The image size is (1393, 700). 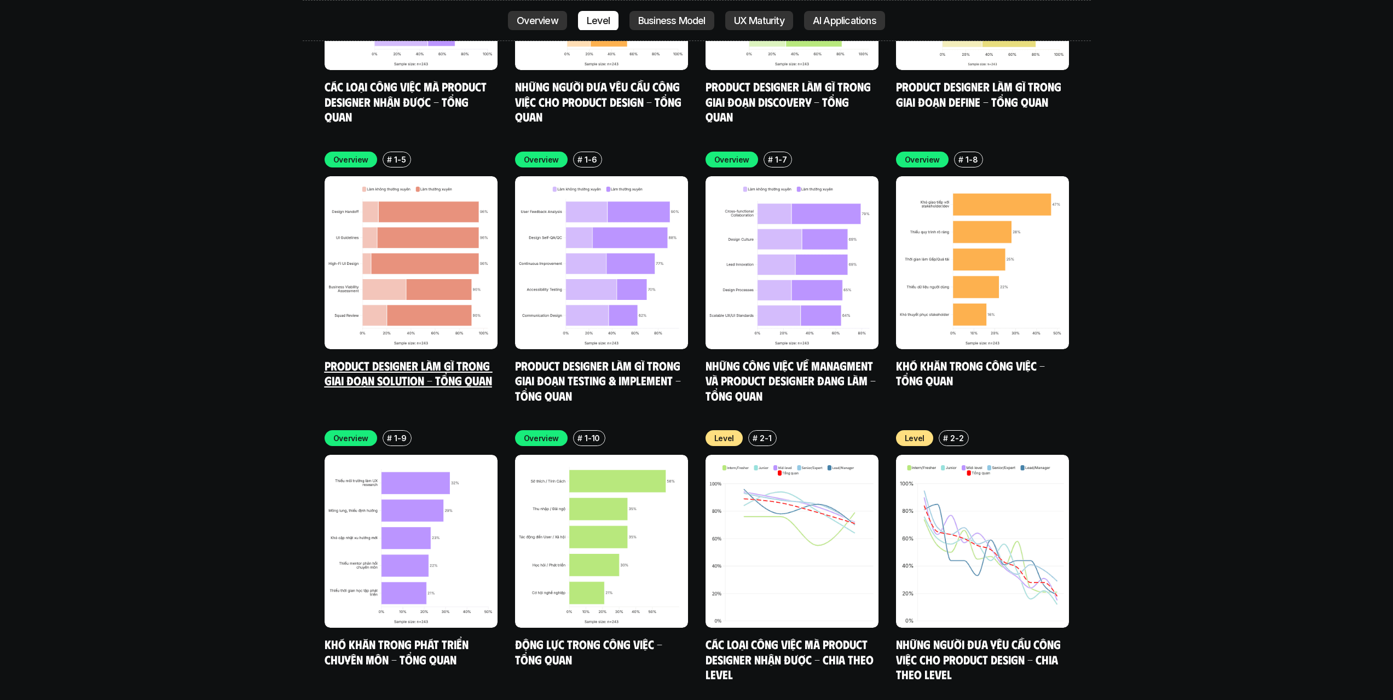 I want to click on p: 1-9, so click(x=400, y=438).